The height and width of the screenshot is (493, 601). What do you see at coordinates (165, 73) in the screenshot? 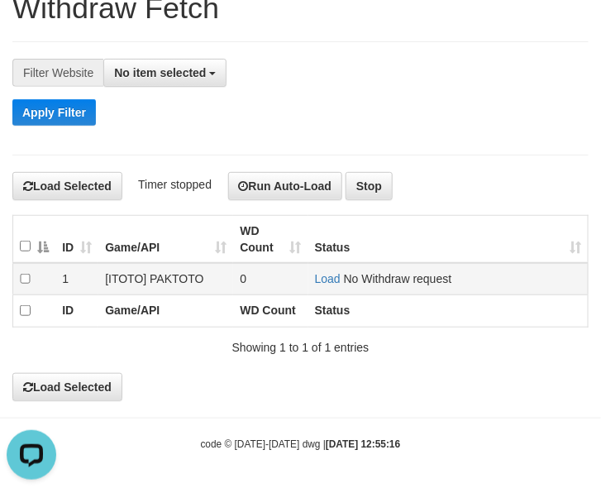
I see `button: No item selected` at bounding box center [165, 73].